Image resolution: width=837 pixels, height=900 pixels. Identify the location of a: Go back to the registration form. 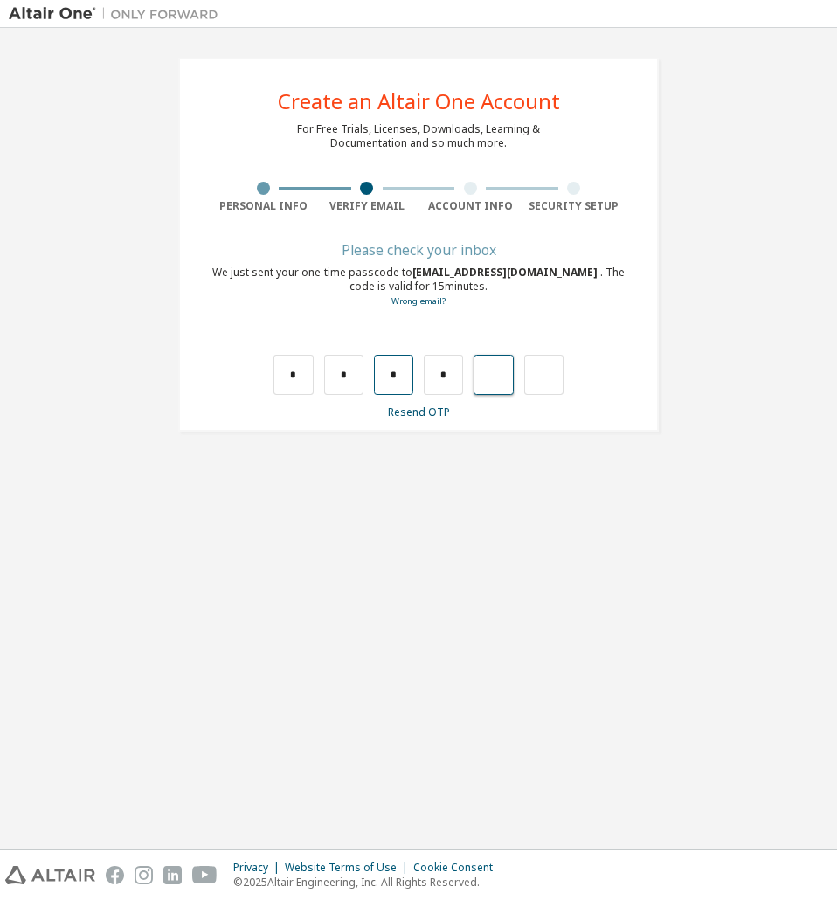
(418, 301).